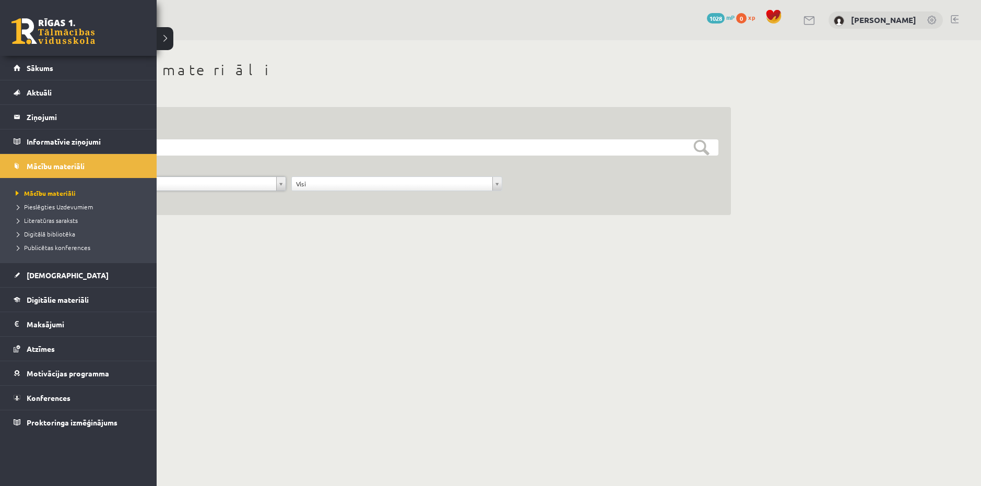 This screenshot has width=981, height=486. Describe the element at coordinates (176, 184) in the screenshot. I see `span: Jebkuram priekšmetam` at that location.